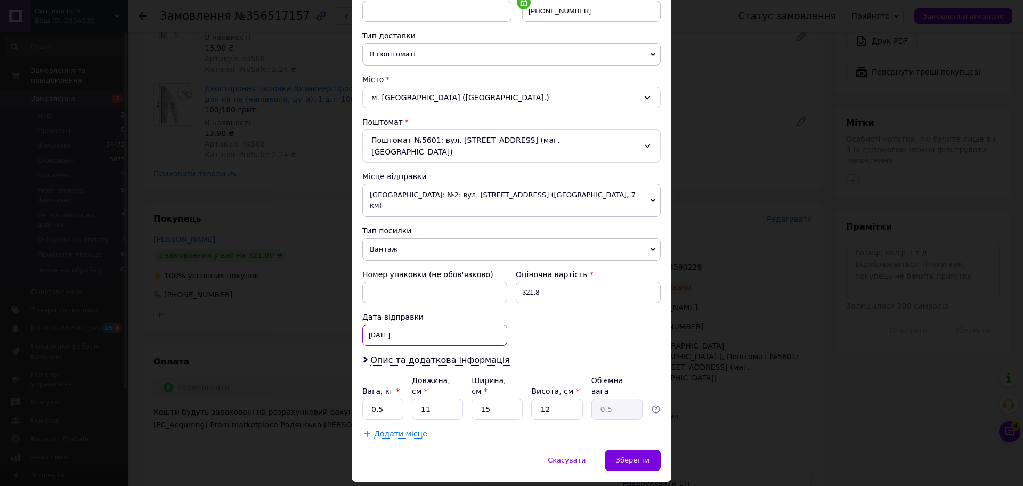  I want to click on span: Зберегти, so click(632, 460).